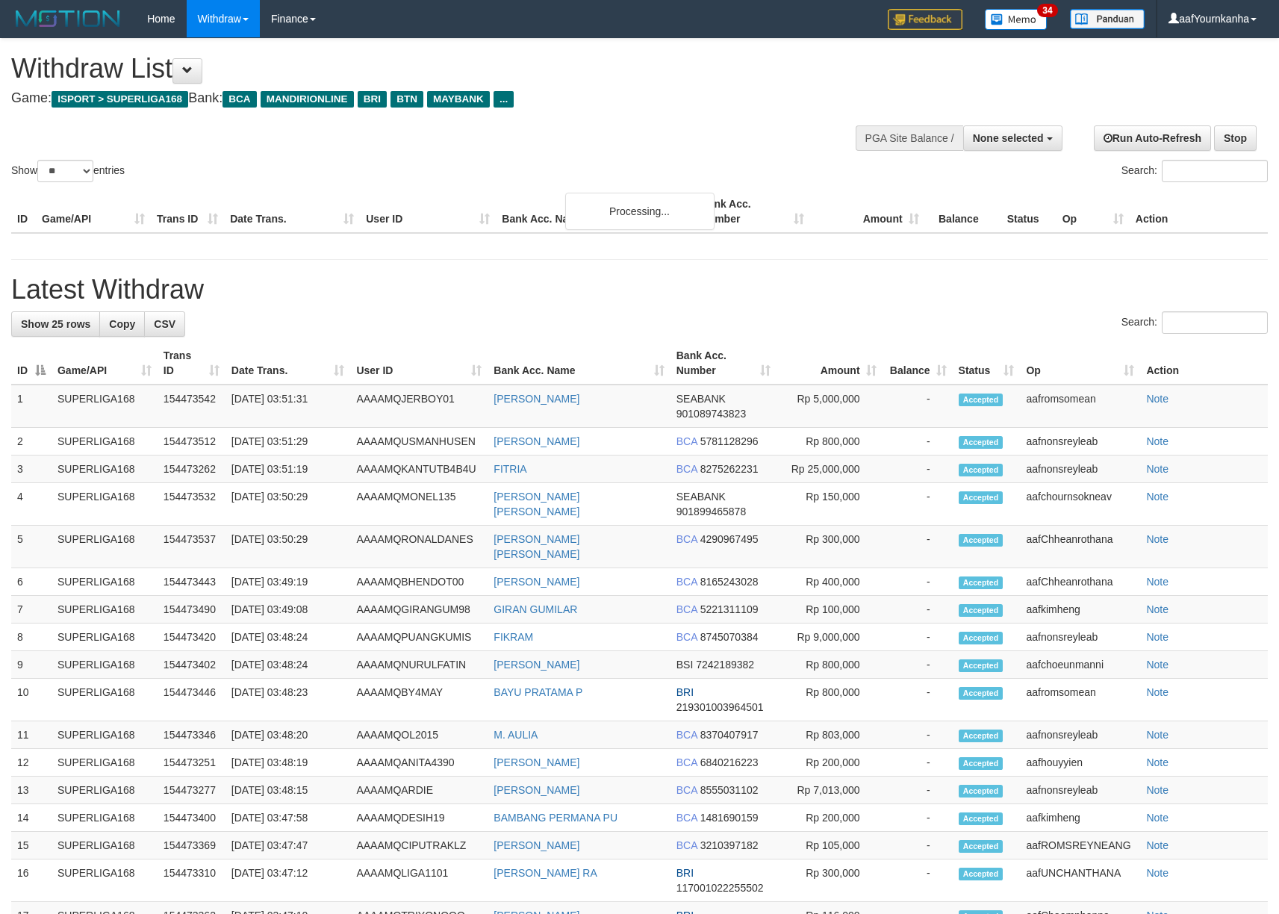 This screenshot has height=914, width=1279. Describe the element at coordinates (595, 211) in the screenshot. I see `th: Bank Acc. Name` at that location.